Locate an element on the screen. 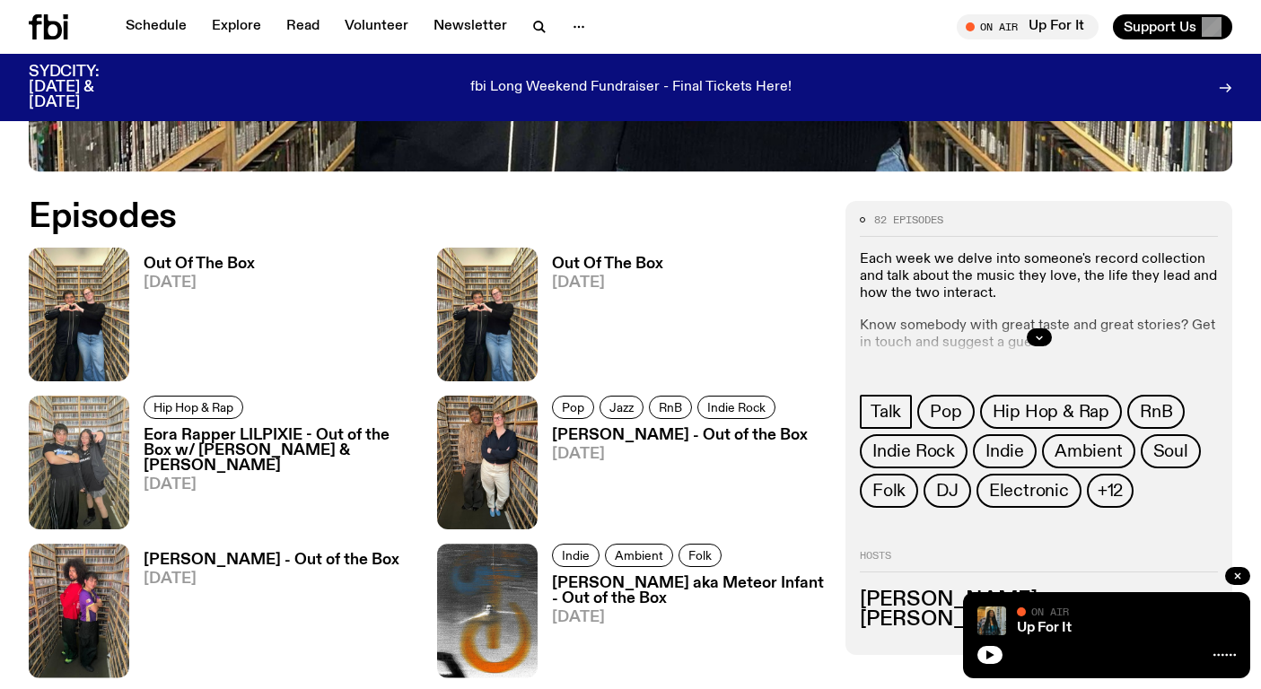 This screenshot has width=1261, height=689. a: Schedule is located at coordinates (156, 27).